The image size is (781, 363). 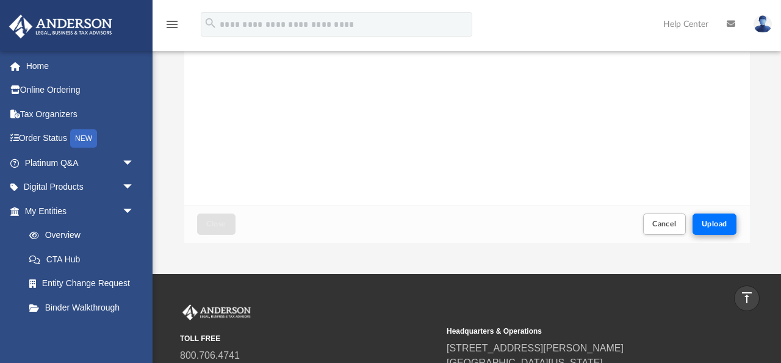 What do you see at coordinates (216, 224) in the screenshot?
I see `span: Close` at bounding box center [216, 224].